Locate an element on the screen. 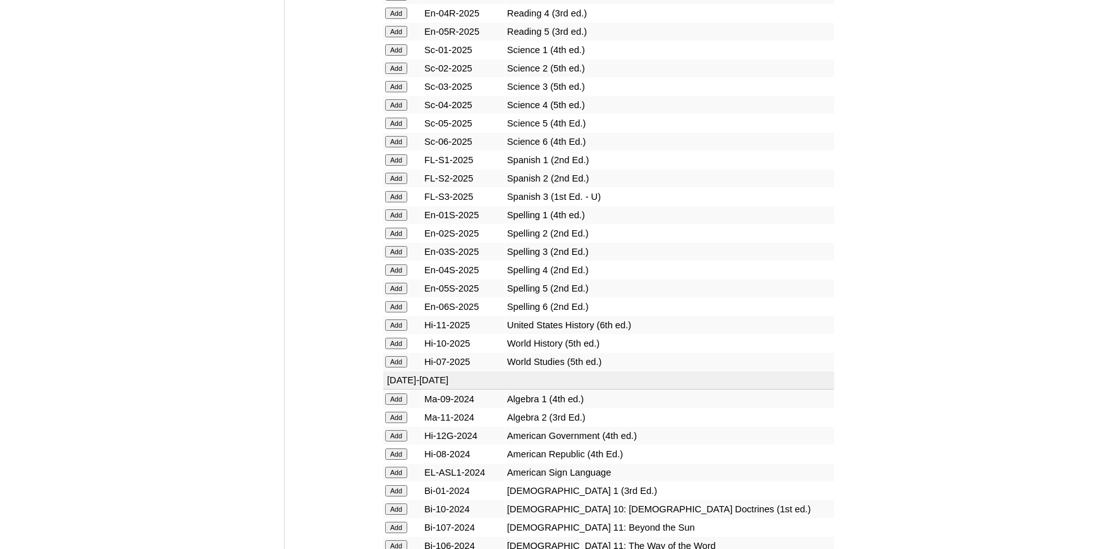  td: World Studies (5th ed.) is located at coordinates (669, 362).